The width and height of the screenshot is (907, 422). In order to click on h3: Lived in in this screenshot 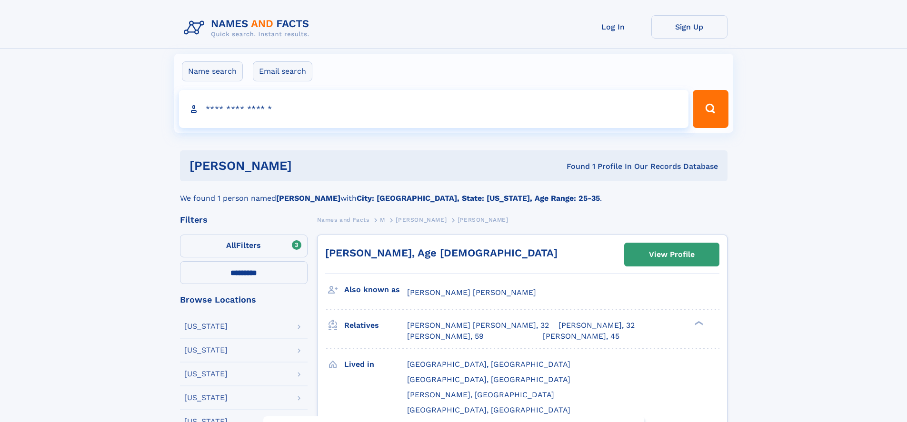, I will do `click(376, 365)`.